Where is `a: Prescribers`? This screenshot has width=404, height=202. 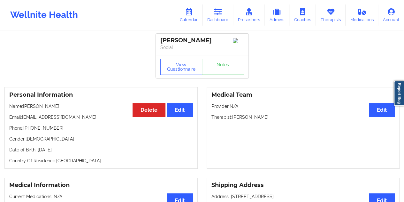 a: Prescribers is located at coordinates (249, 15).